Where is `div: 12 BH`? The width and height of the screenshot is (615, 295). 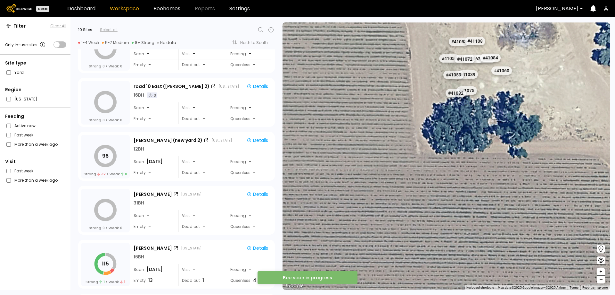
div: 12 BH is located at coordinates (139, 149).